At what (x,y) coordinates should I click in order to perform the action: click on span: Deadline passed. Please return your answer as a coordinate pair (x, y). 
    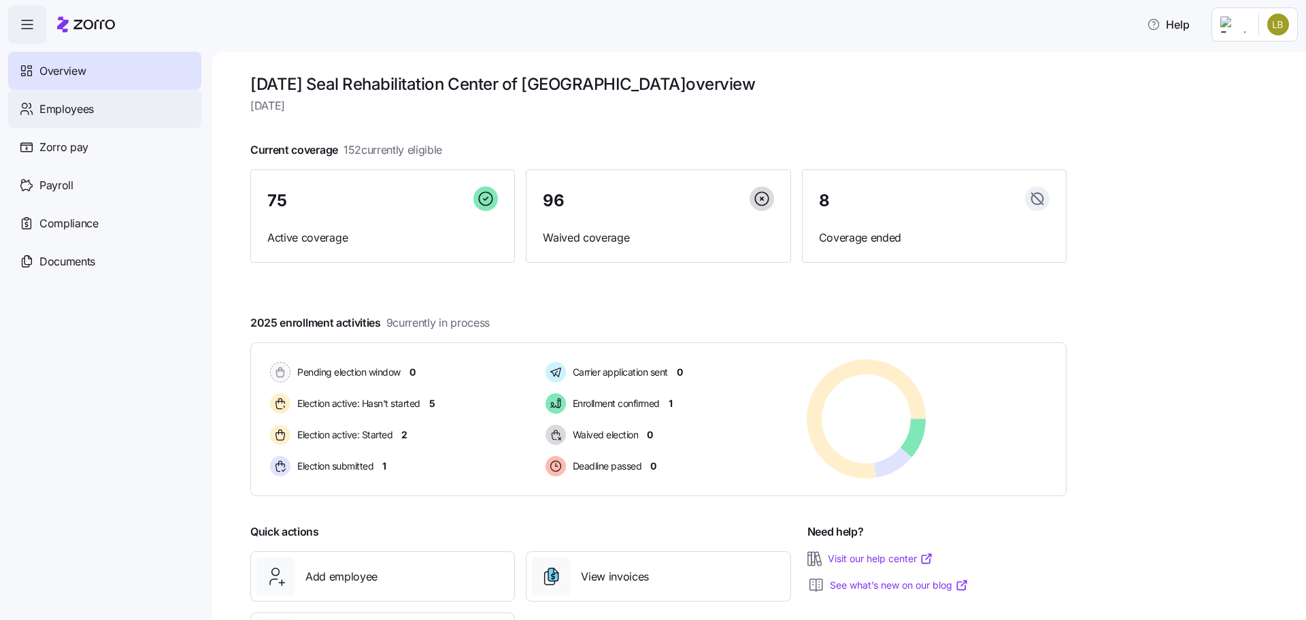
    Looking at the image, I should click on (605, 466).